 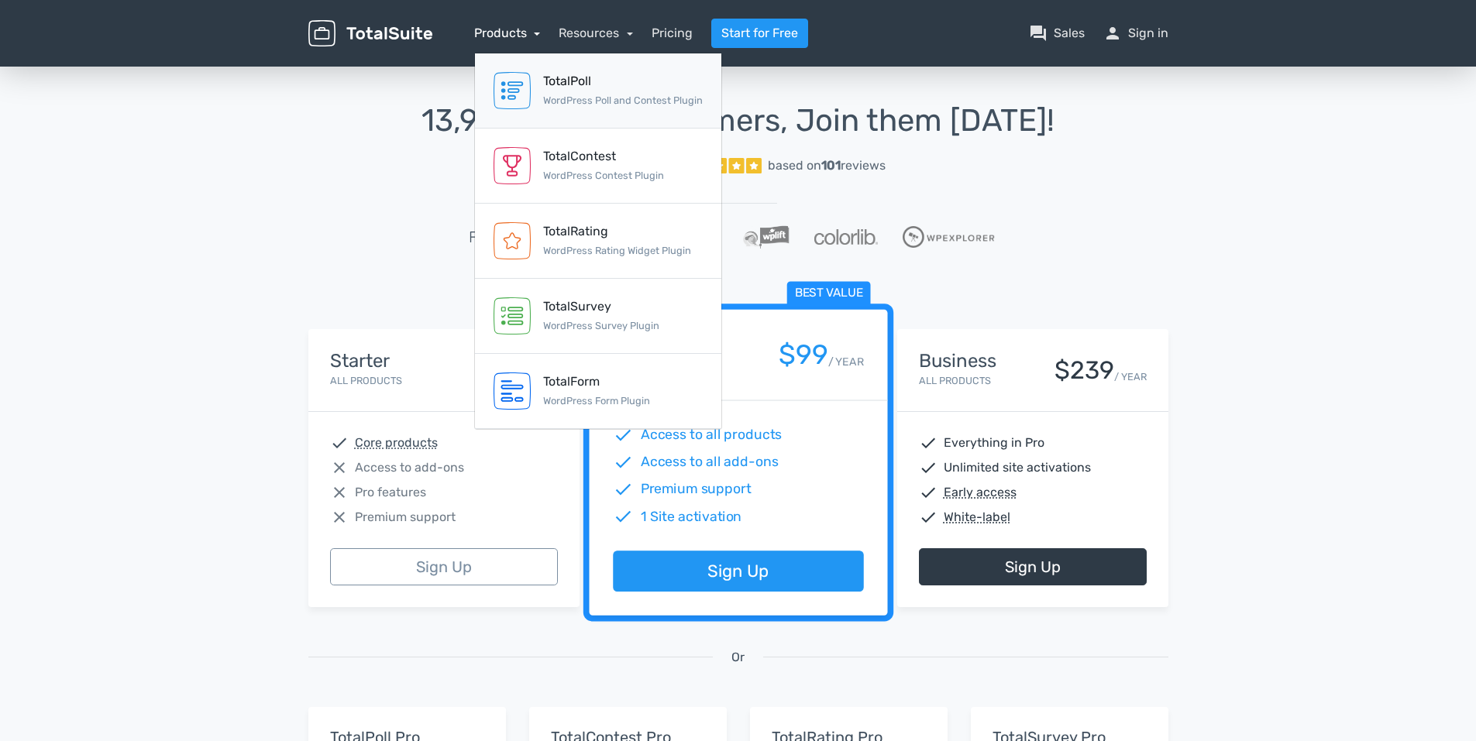 I want to click on span: Pro features, so click(x=390, y=493).